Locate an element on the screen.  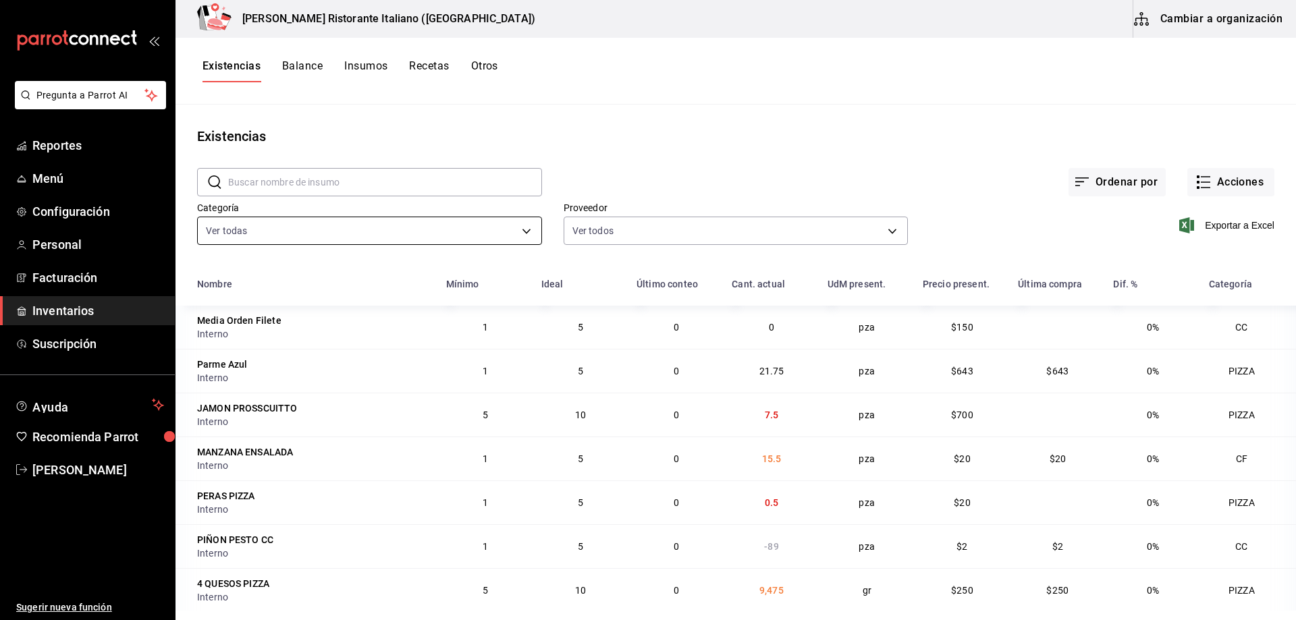
span: Inventarios is located at coordinates (98, 311).